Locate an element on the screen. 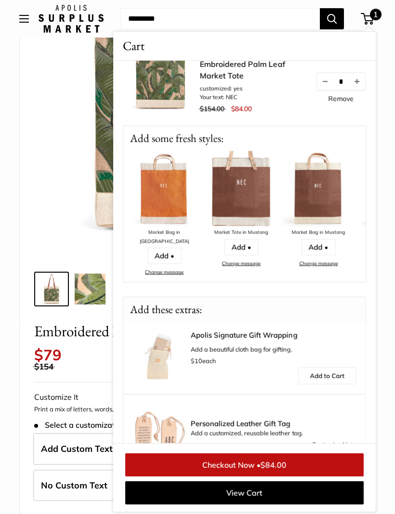  div: Add a customized, reusable leather tag. is located at coordinates (273, 430).